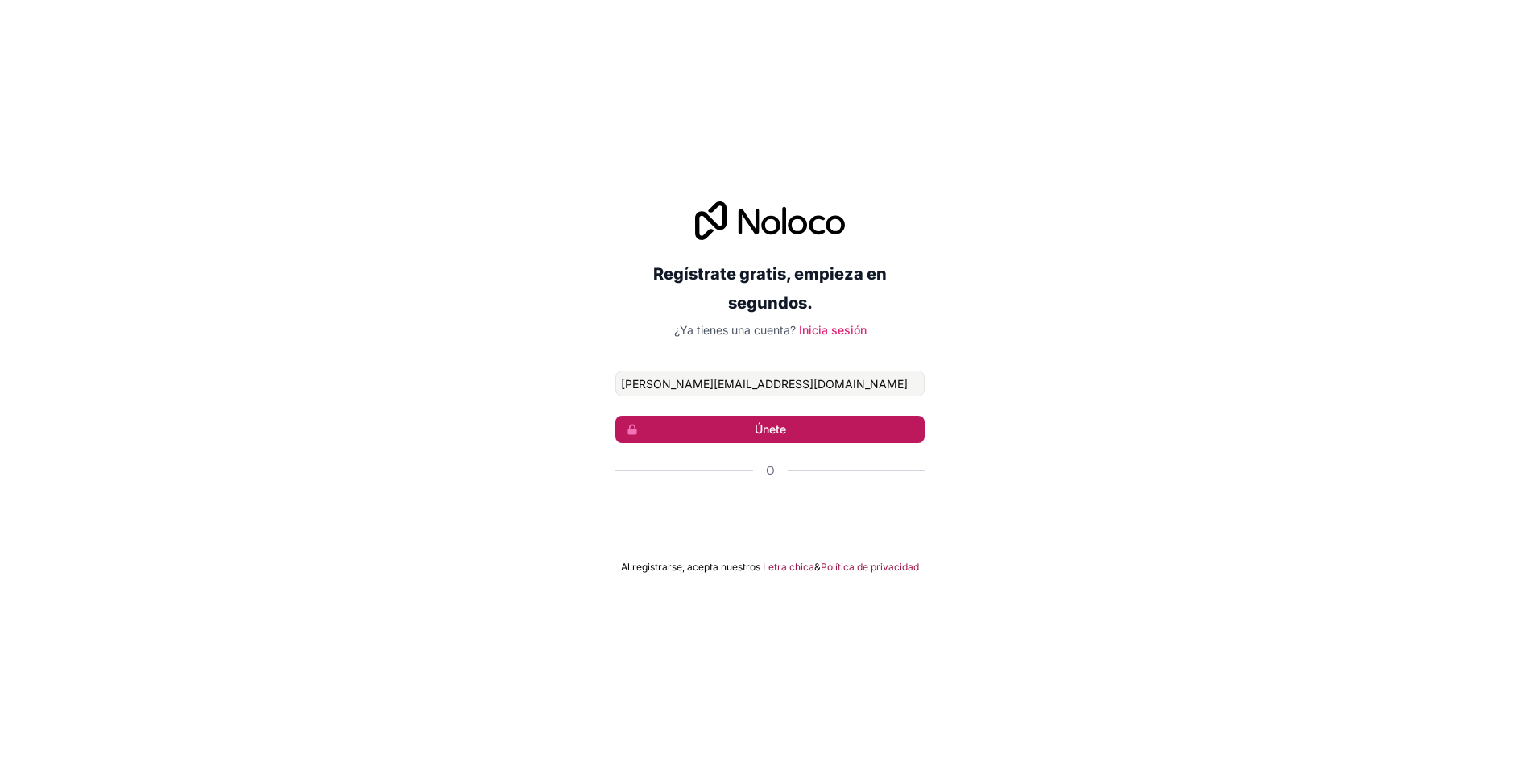  I want to click on a: Letra chica, so click(789, 567).